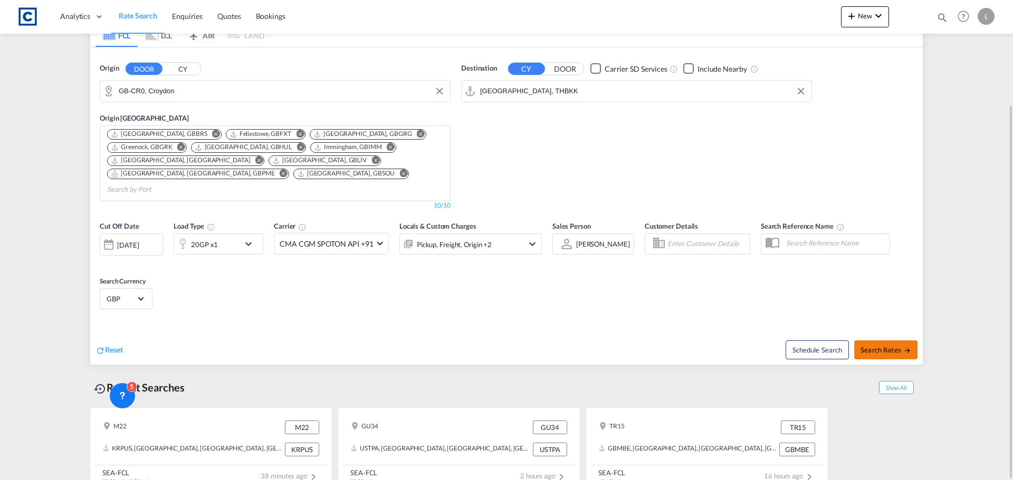 The image size is (1013, 480). I want to click on md-select: Sales Person: Lauren Prentice, so click(603, 244).